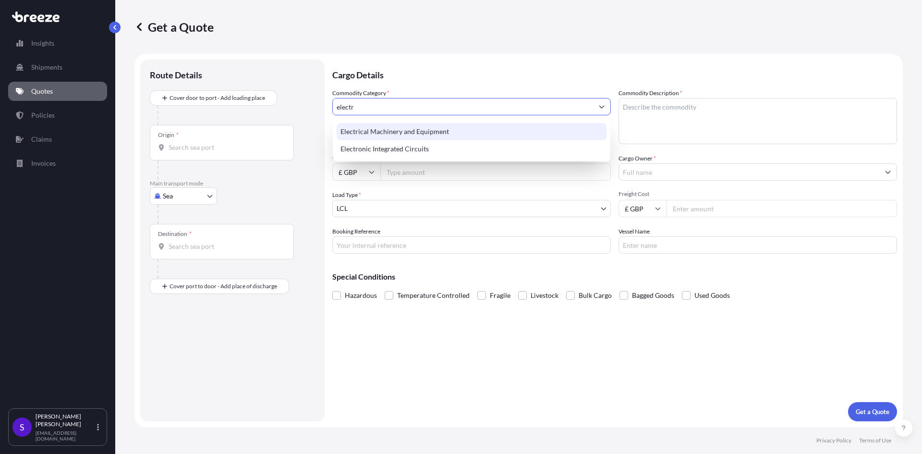  I want to click on label: Cargo Owner, so click(637, 158).